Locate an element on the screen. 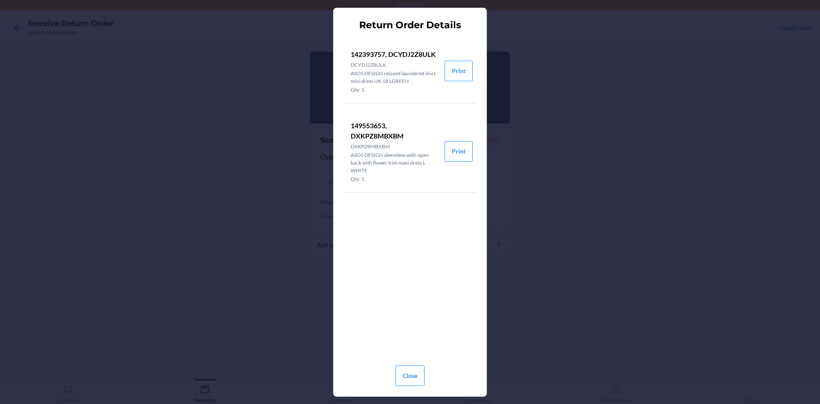 This screenshot has width=820, height=404. p: ASOS DESIGN sleeveless with open back with flower trim maxi dress L WHITE is located at coordinates (394, 163).